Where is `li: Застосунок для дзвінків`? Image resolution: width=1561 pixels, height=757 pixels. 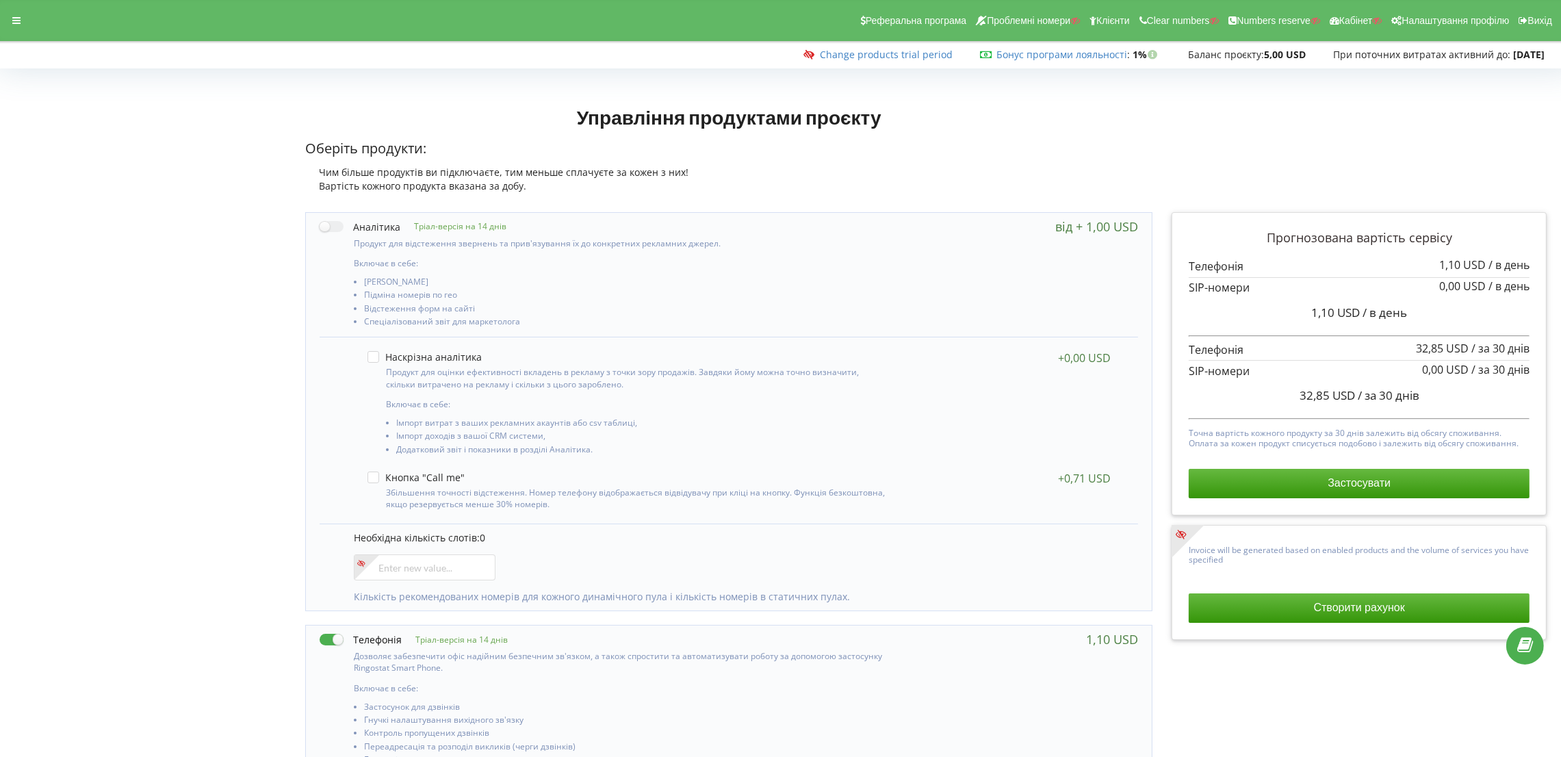 li: Застосунок для дзвінків is located at coordinates (628, 708).